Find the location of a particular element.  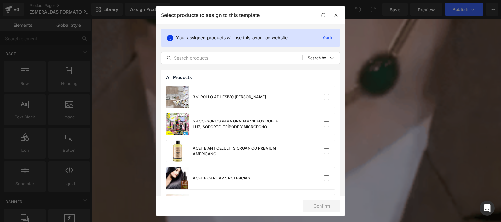

p: Search by is located at coordinates (317, 58).